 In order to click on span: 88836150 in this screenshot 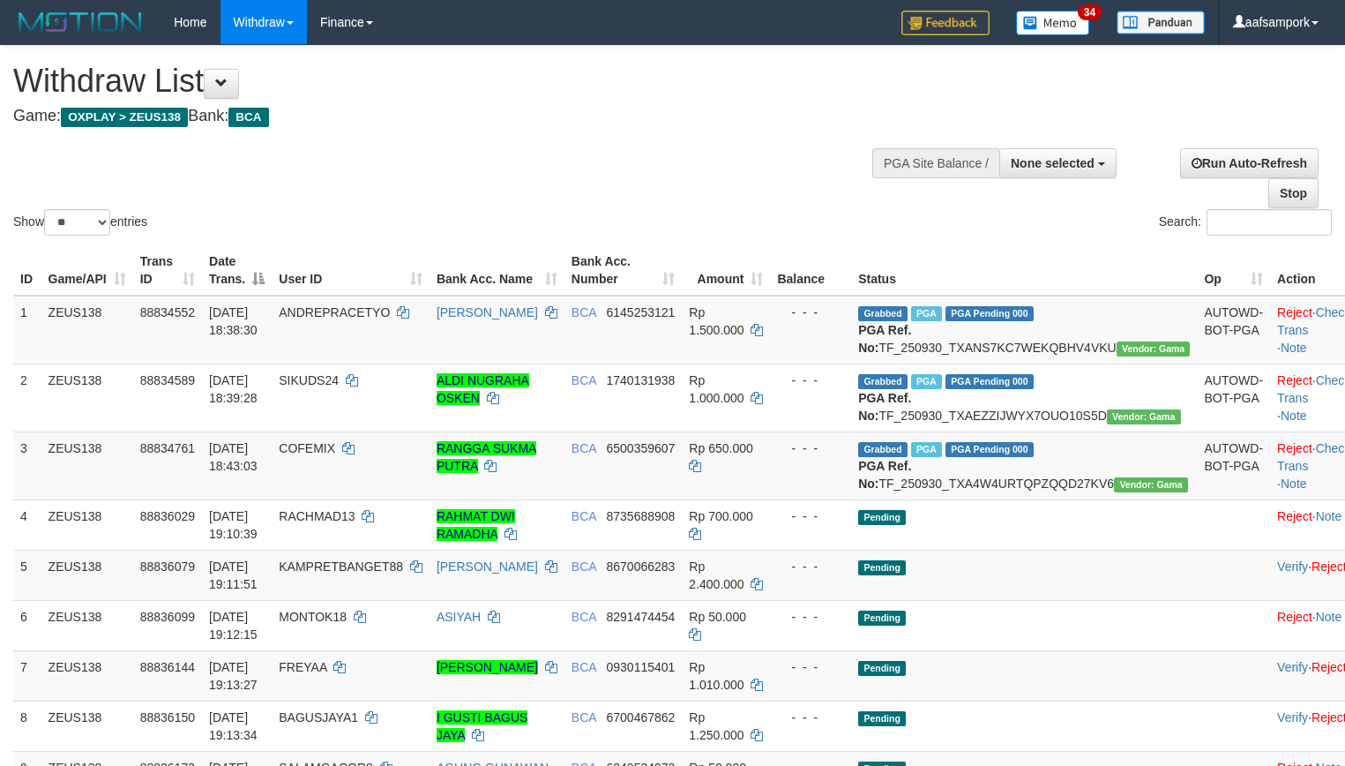, I will do `click(168, 717)`.